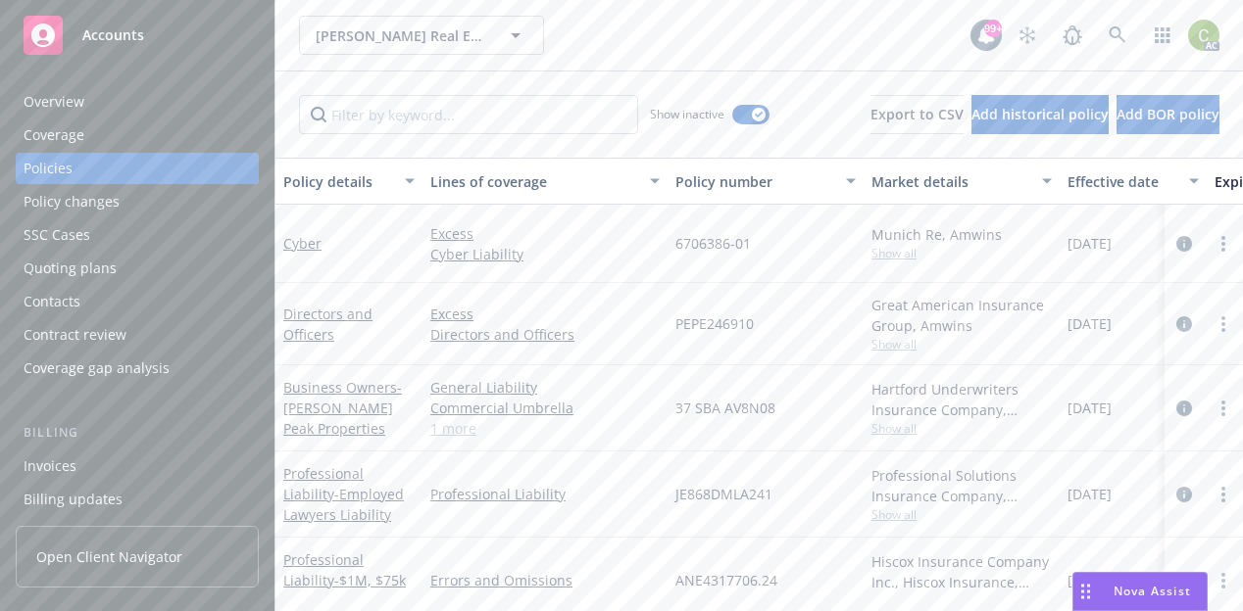 The height and width of the screenshot is (611, 1243). Describe the element at coordinates (993, 28) in the screenshot. I see `div: 99+` at that location.